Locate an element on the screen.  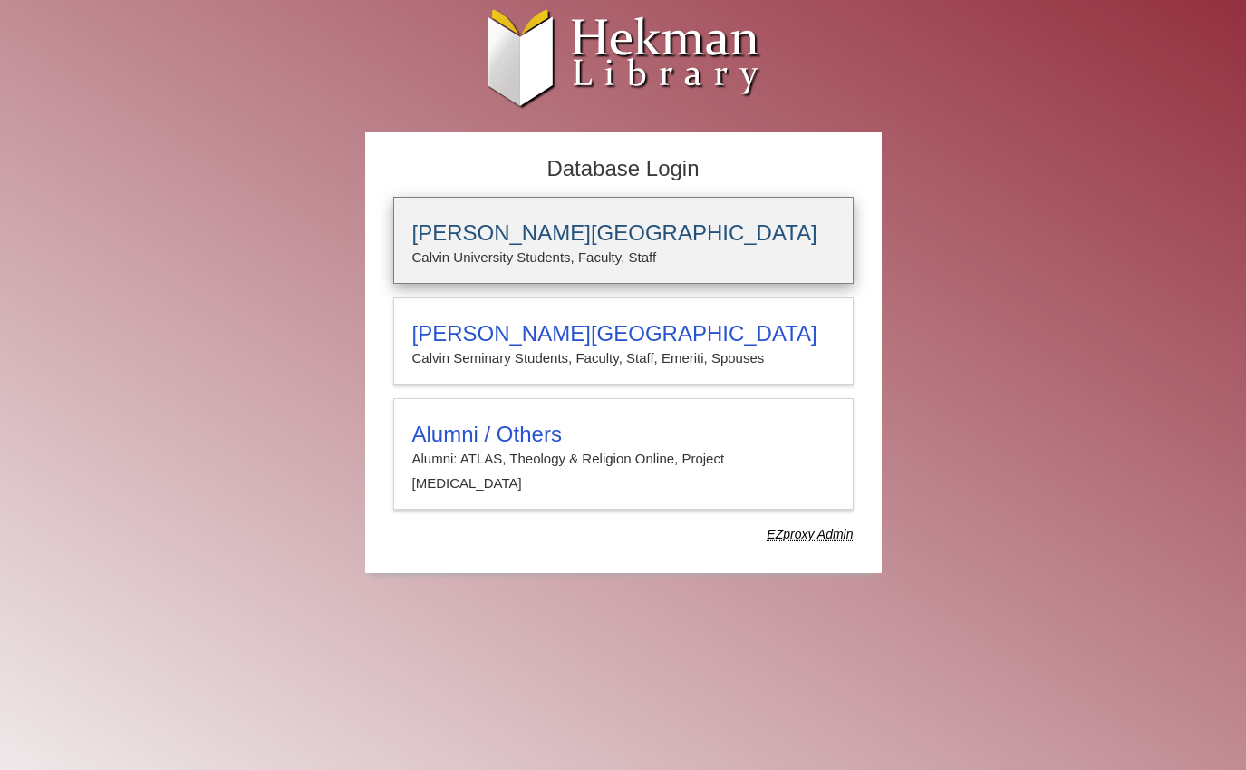
h3: Alumni / Others is located at coordinates (624, 434).